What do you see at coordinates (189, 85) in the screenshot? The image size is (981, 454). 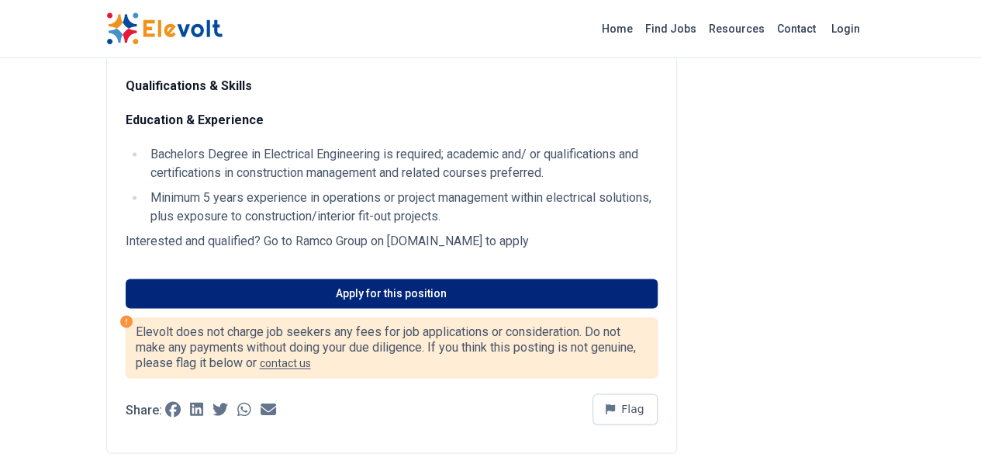 I see `strong: Qualifications & Skills` at bounding box center [189, 85].